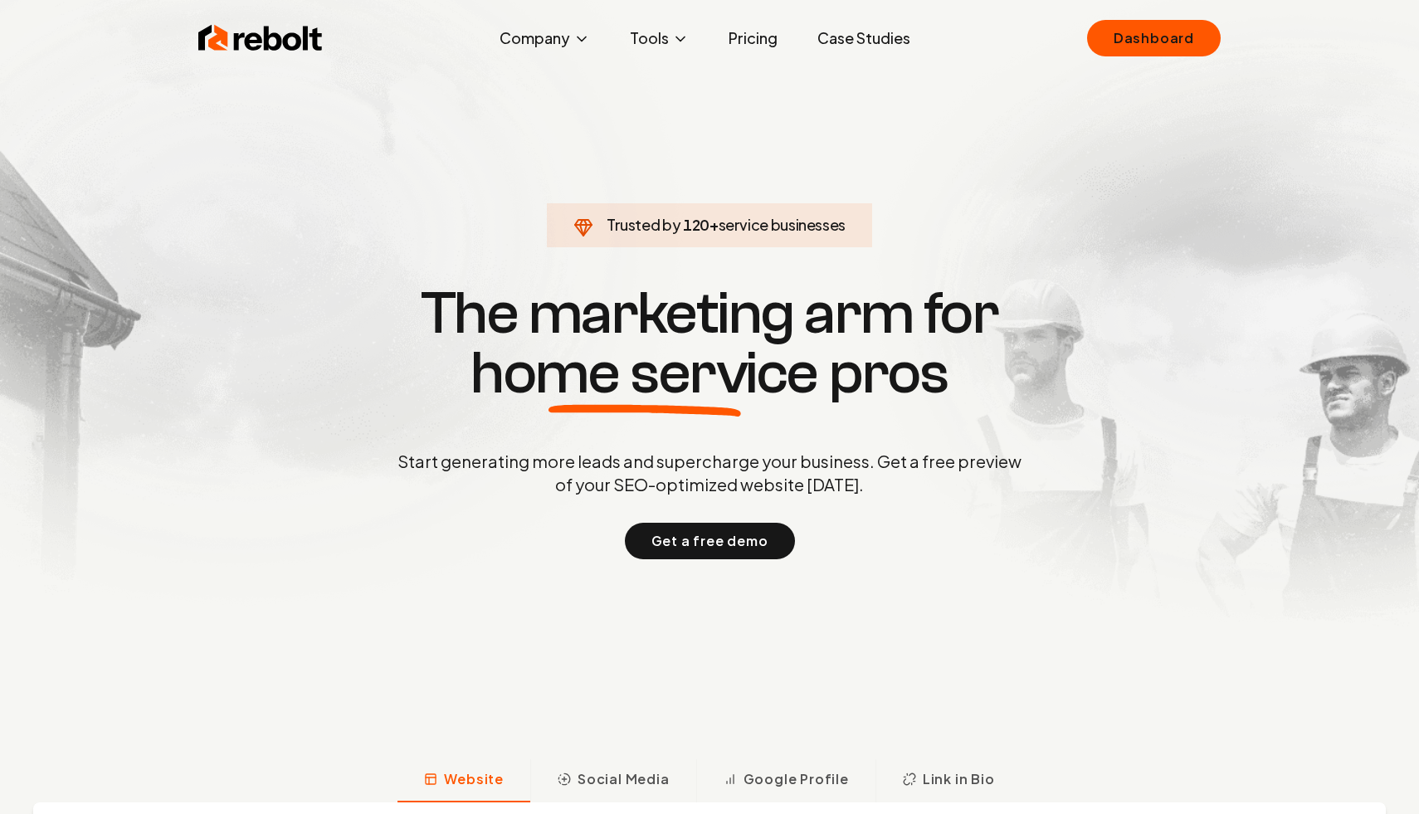  Describe the element at coordinates (710, 473) in the screenshot. I see `p: Start generating more leads and supercharge your business. Get a free preview of your SEO-optimiz...` at that location.